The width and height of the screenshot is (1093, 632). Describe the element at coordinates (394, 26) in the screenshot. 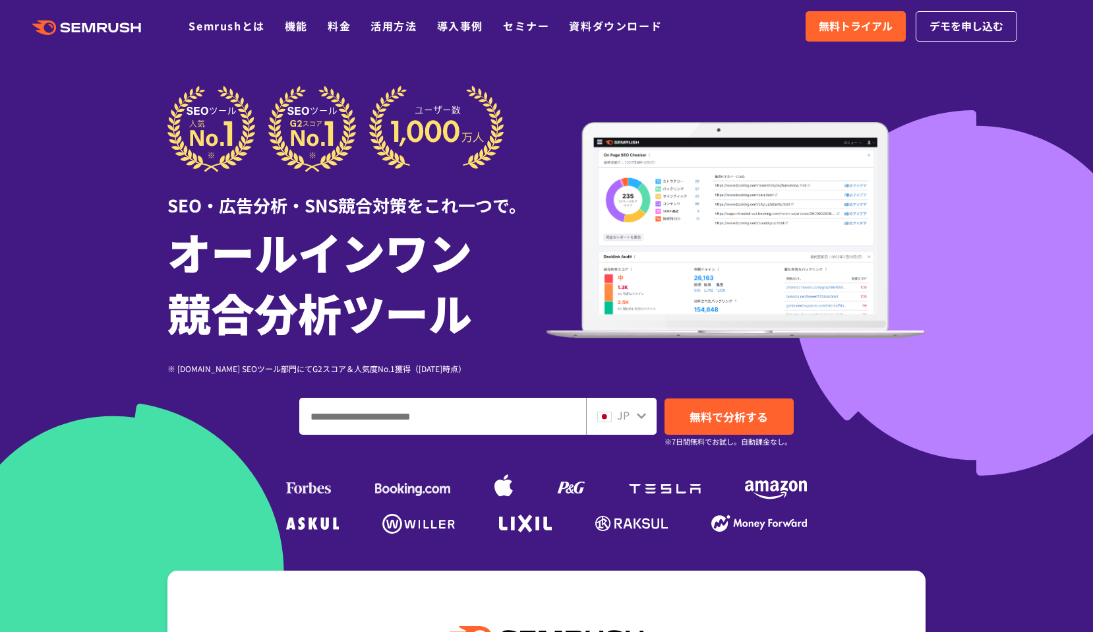

I see `a: 活用方法` at that location.